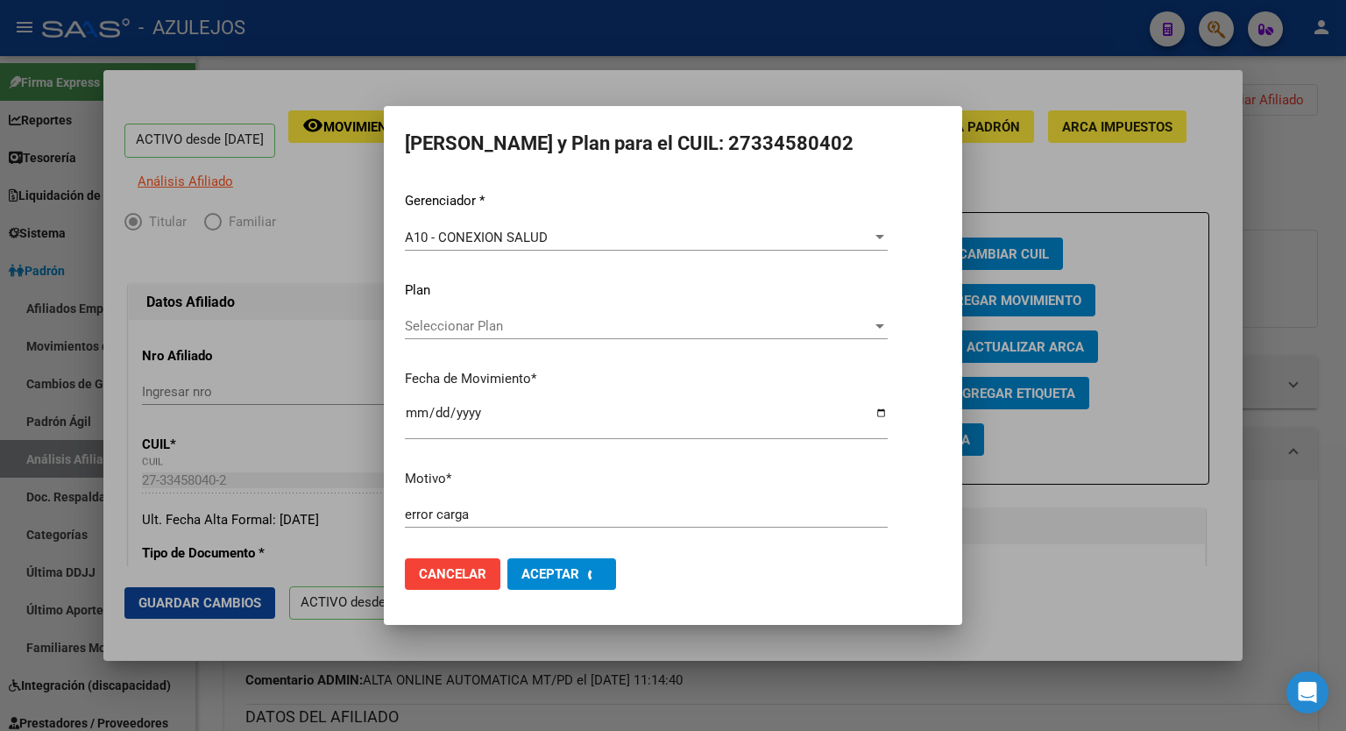  Describe the element at coordinates (673, 478) in the screenshot. I see `p: Motivo` at that location.